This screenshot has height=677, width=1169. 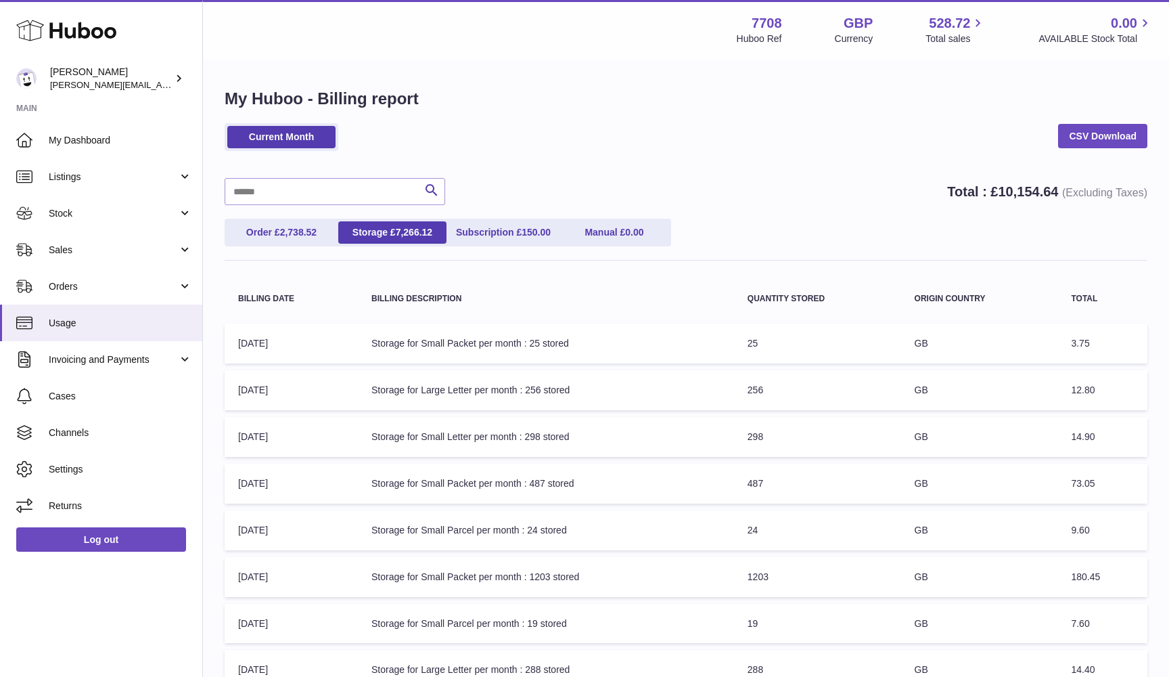 I want to click on span: 73.05, so click(x=1083, y=483).